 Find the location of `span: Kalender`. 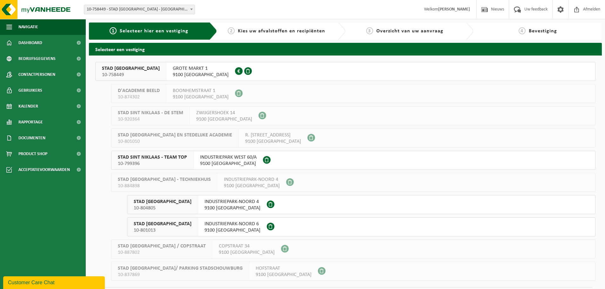

span: Kalender is located at coordinates (28, 106).